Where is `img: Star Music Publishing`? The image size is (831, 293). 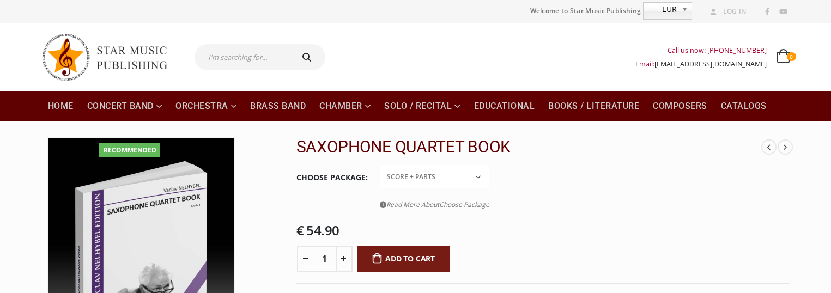
img: Star Music Publishing is located at coordinates (110, 57).